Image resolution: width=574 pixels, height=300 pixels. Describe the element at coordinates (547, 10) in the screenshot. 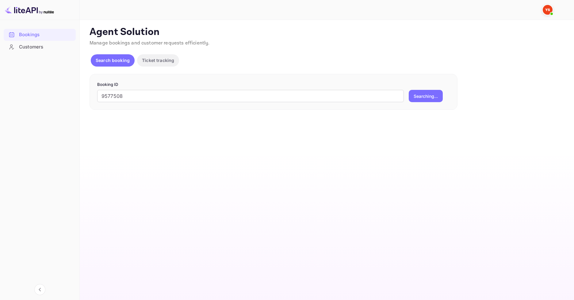

I see `img: Yandex Support` at that location.